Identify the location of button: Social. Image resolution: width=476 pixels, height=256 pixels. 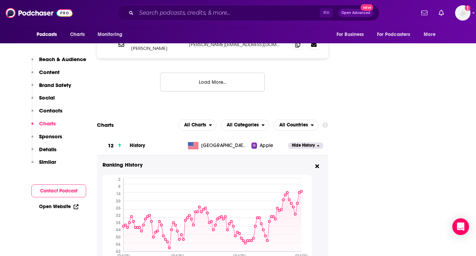
(43, 100).